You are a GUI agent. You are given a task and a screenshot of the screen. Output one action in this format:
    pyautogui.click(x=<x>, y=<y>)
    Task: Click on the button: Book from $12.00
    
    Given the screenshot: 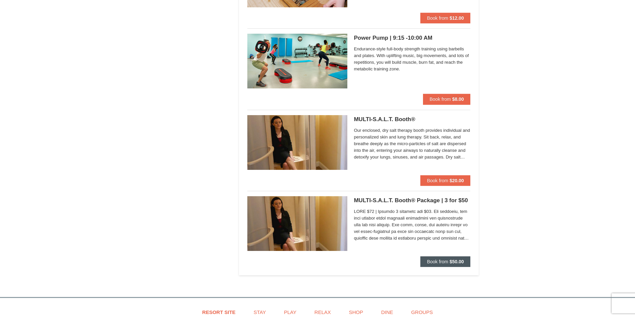 What is the action you would take?
    pyautogui.click(x=446, y=18)
    